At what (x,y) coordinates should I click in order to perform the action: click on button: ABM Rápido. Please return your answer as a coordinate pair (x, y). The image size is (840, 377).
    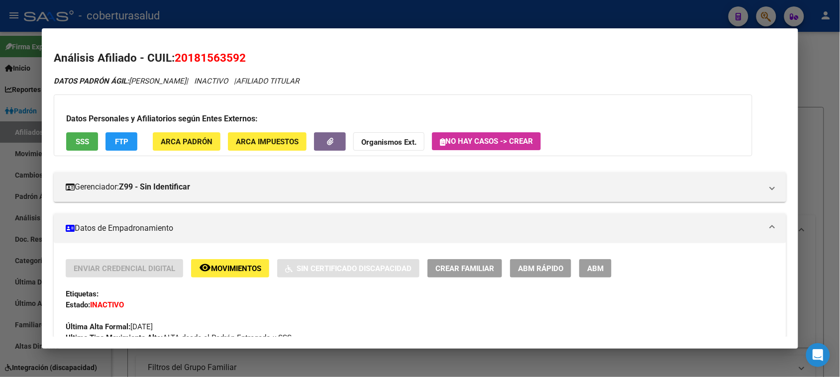
    Looking at the image, I should click on (541, 268).